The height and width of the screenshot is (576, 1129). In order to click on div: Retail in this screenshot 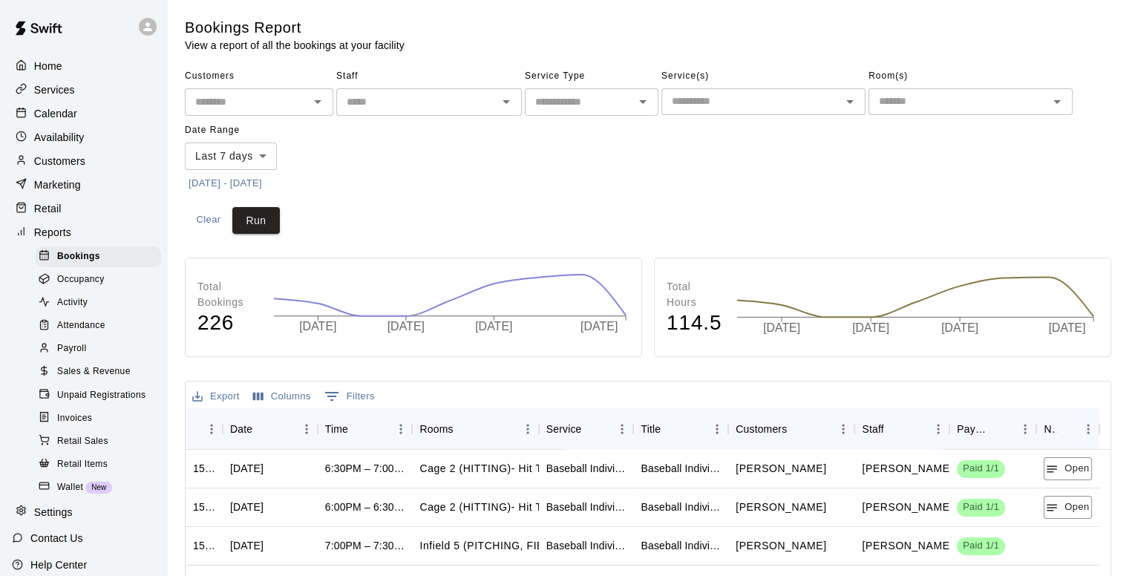, I will do `click(83, 209)`.